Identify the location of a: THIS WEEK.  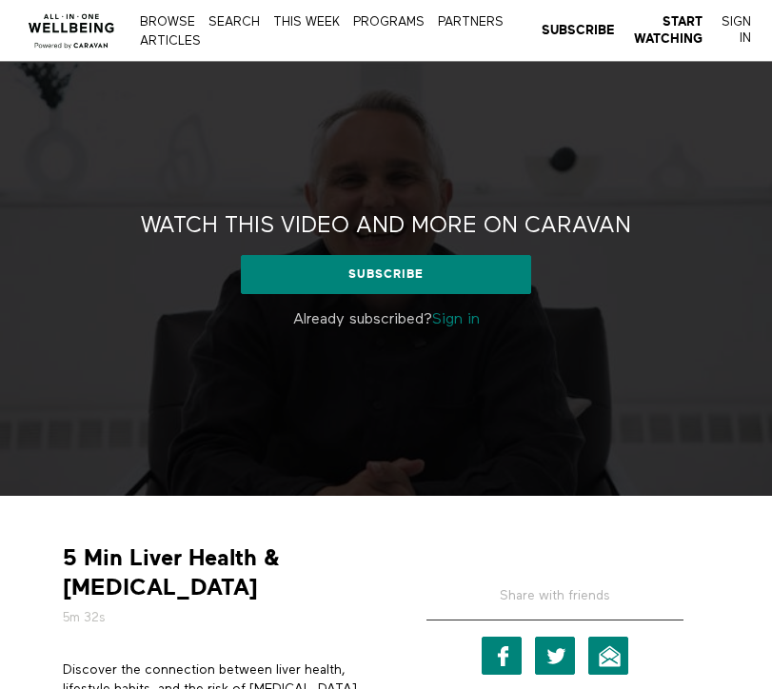
(307, 22).